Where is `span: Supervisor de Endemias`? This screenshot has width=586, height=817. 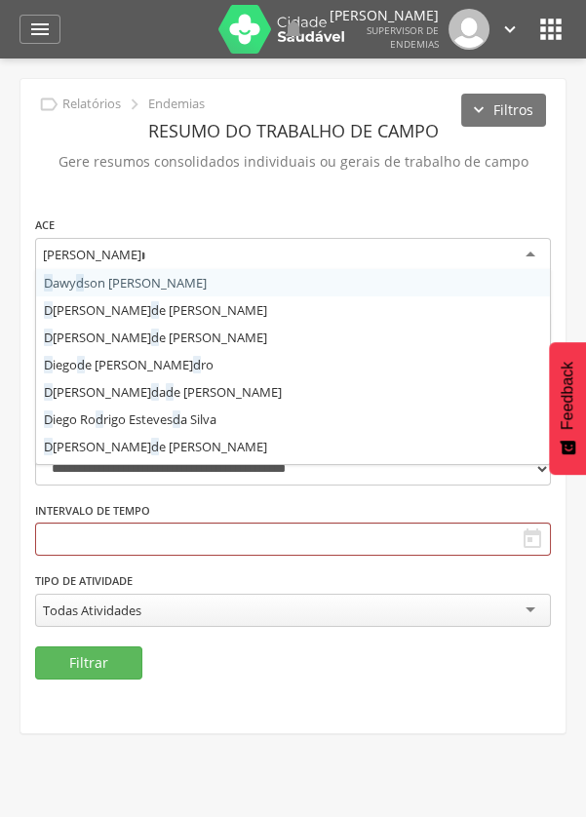
span: Supervisor de Endemias is located at coordinates (403, 37).